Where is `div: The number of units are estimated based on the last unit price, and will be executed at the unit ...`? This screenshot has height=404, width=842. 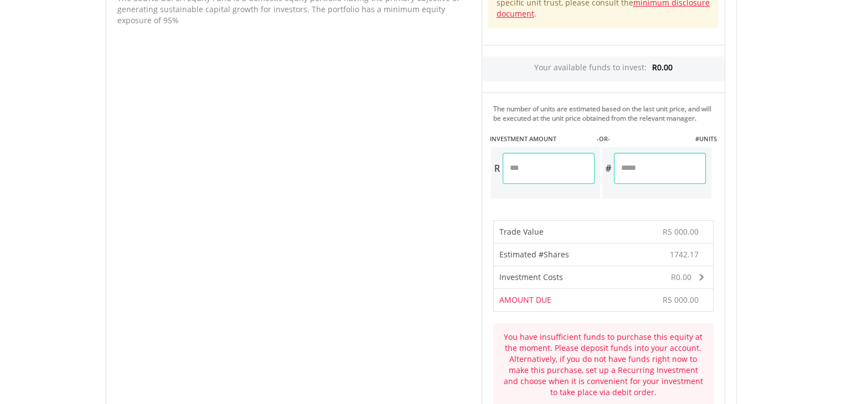
div: The number of units are estimated based on the last unit price, and will be executed at the unit ... is located at coordinates (607, 114).